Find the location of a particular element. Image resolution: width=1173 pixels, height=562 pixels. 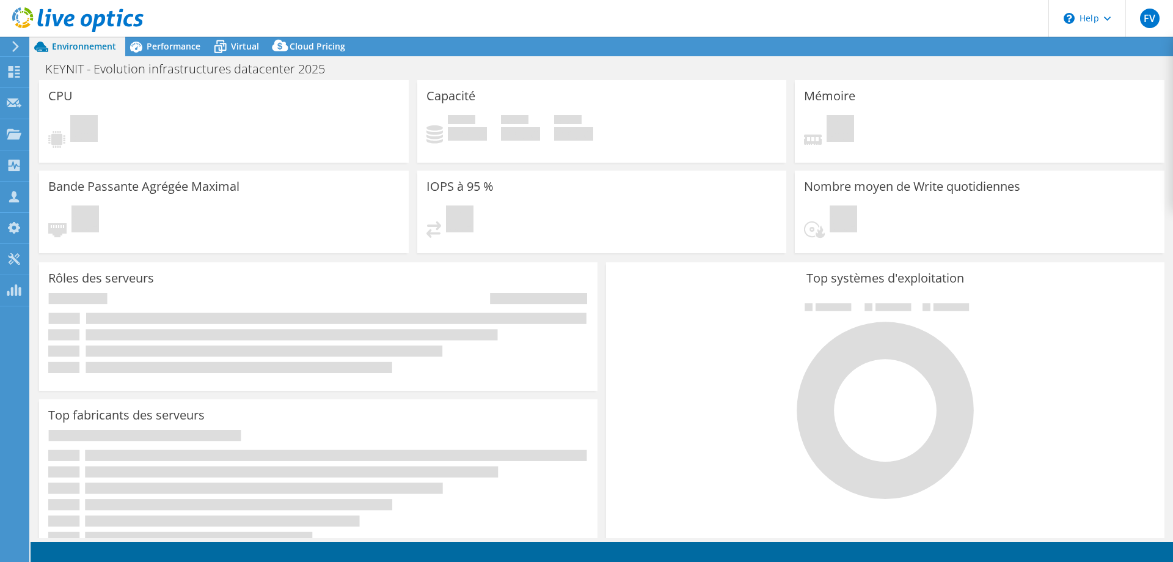

h3: Mémoire is located at coordinates (830, 96).